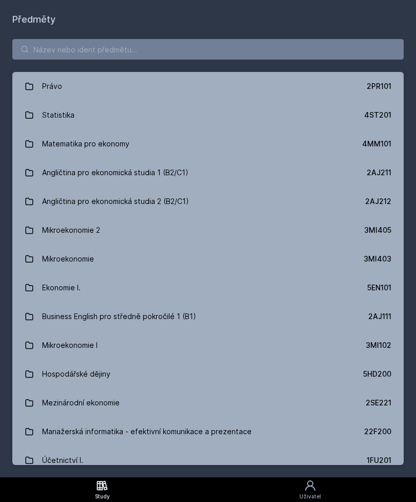 This screenshot has height=502, width=416. What do you see at coordinates (208, 345) in the screenshot?
I see `a: Mikroekonomie I 3MI102` at bounding box center [208, 345].